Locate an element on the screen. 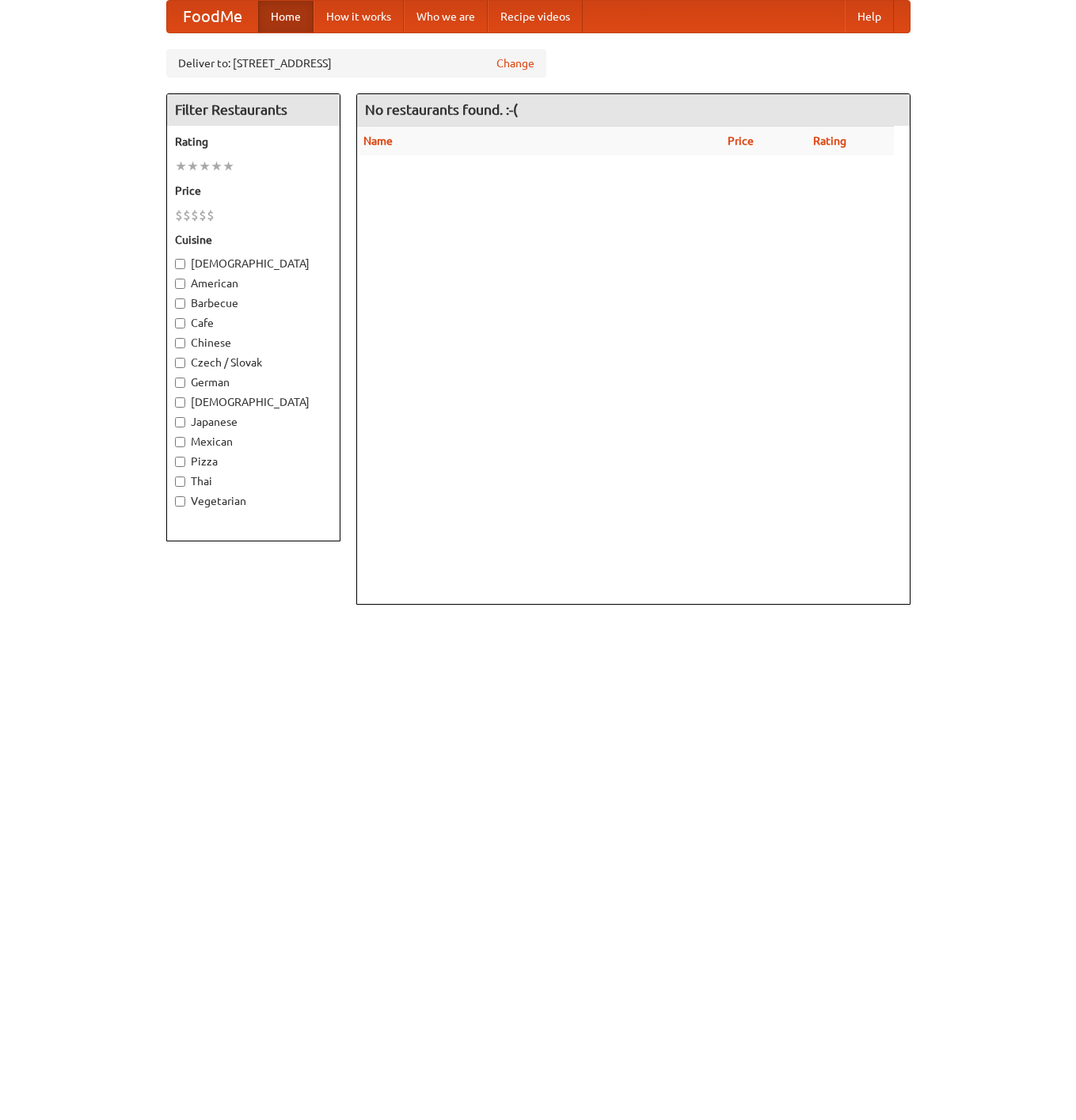 The width and height of the screenshot is (1076, 1120). label: Vegetarian is located at coordinates (253, 501).